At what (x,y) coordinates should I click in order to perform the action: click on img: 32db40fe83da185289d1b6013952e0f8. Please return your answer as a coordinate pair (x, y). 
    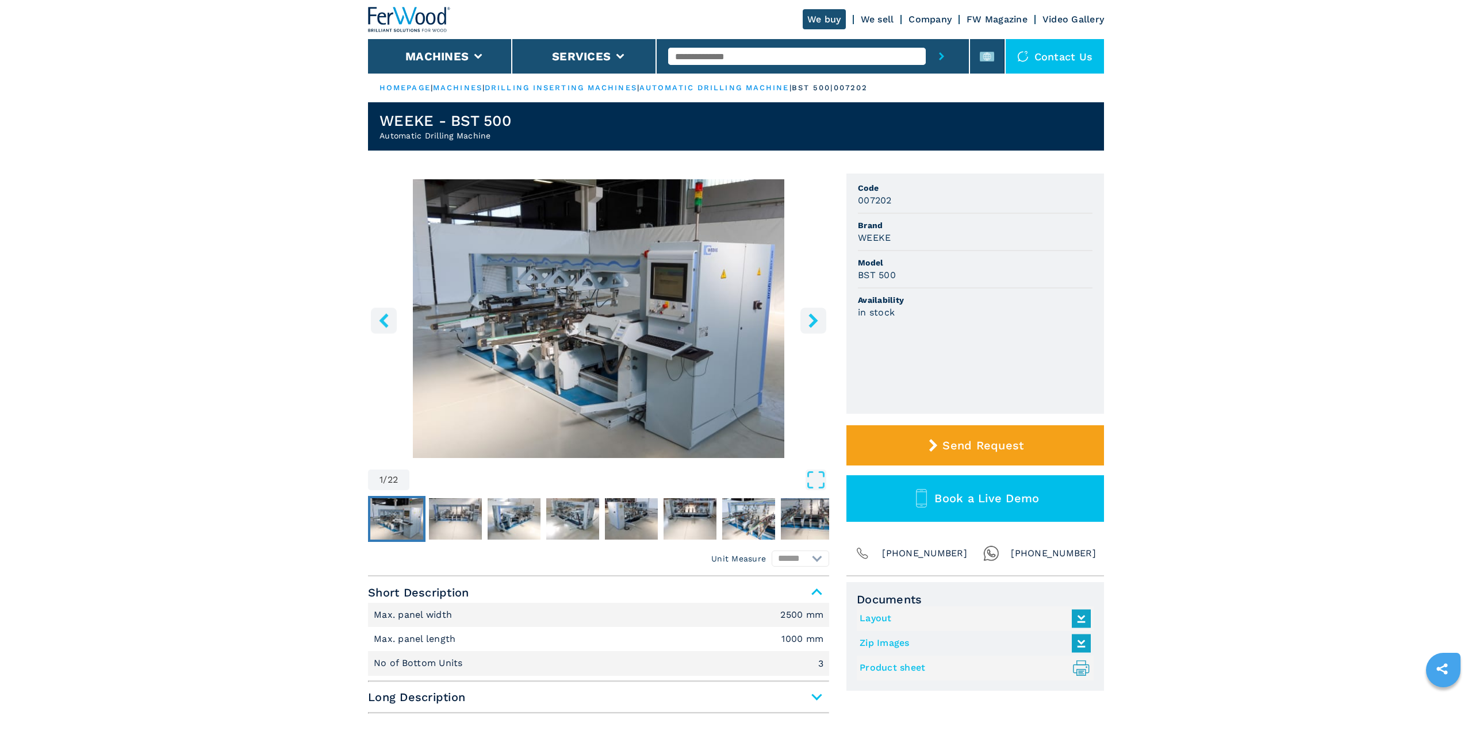
    Looking at the image, I should click on (690, 519).